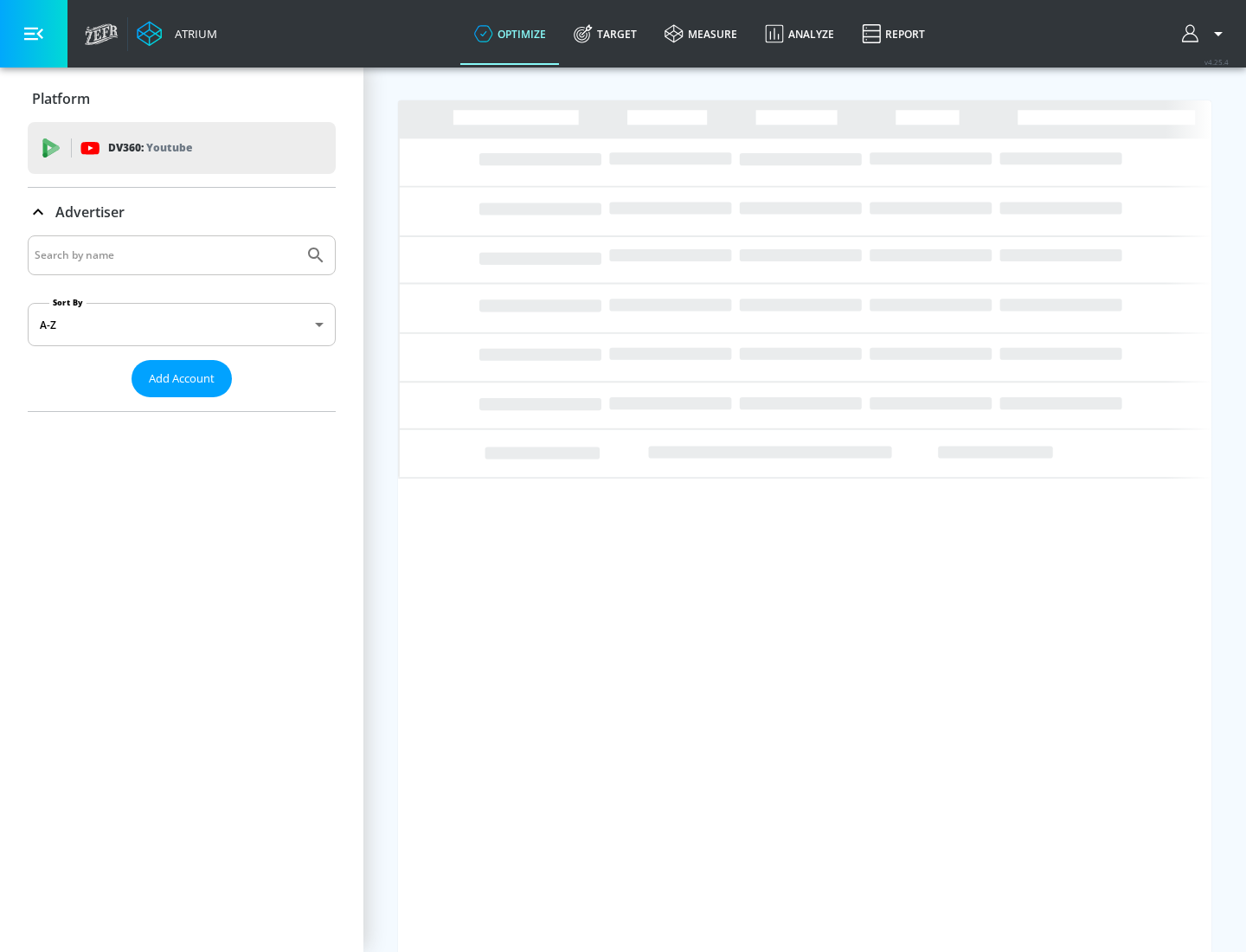 The width and height of the screenshot is (1246, 952). What do you see at coordinates (67, 302) in the screenshot?
I see `label: Sort By` at bounding box center [67, 302].